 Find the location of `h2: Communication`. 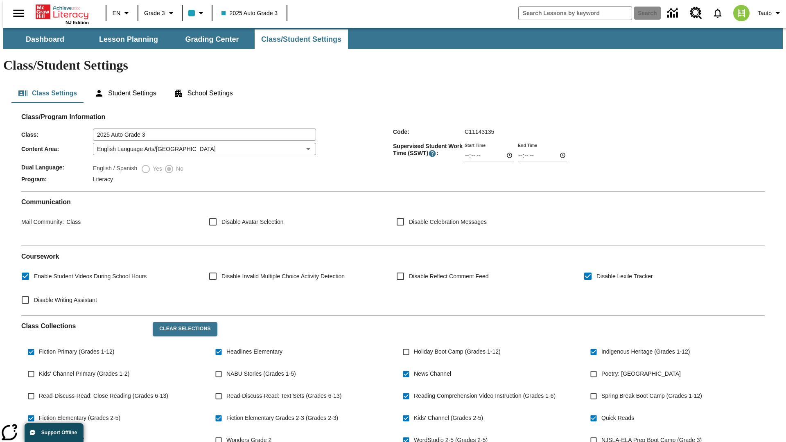

h2: Communication is located at coordinates (393, 202).